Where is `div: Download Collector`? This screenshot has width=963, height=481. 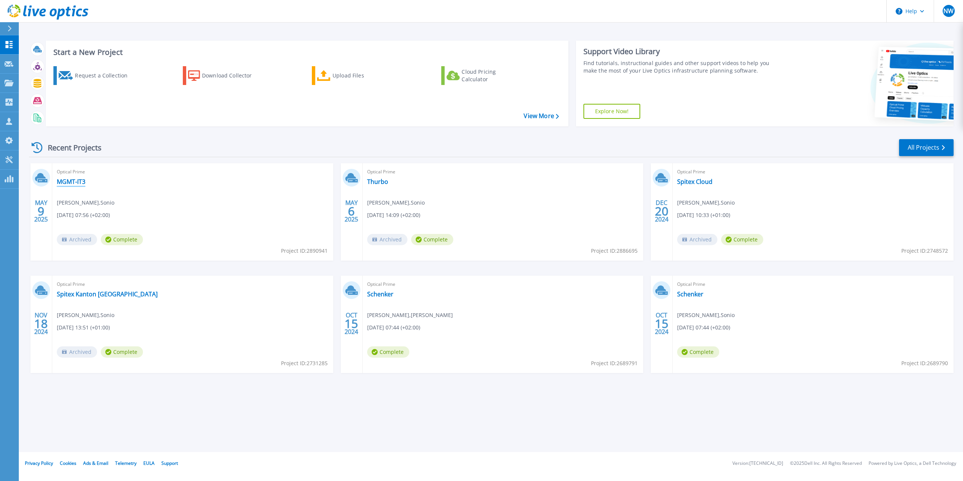 div: Download Collector is located at coordinates (232, 76).